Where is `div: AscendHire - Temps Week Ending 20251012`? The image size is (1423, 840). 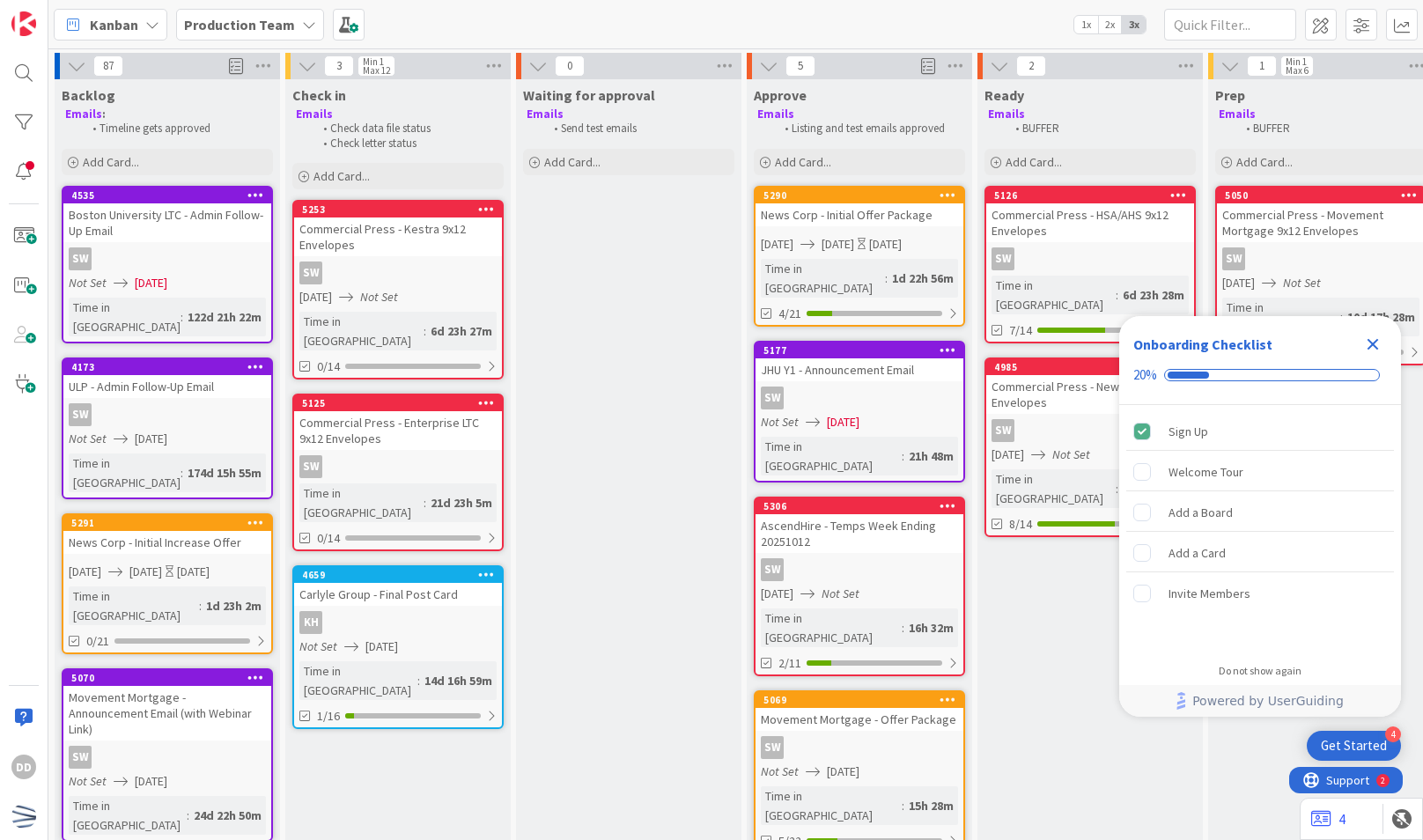
div: AscendHire - Temps Week Ending 20251012 is located at coordinates (859, 533).